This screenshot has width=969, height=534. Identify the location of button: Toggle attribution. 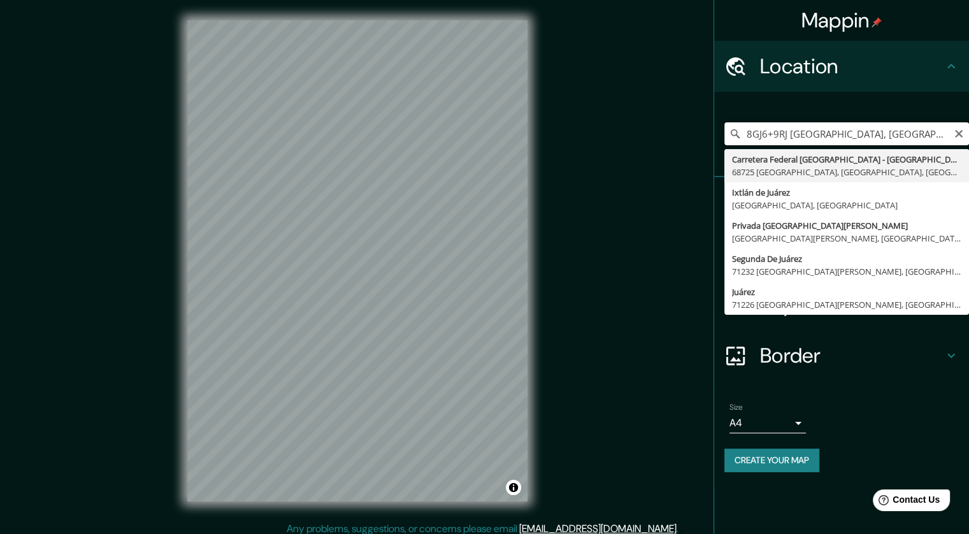
(513, 487).